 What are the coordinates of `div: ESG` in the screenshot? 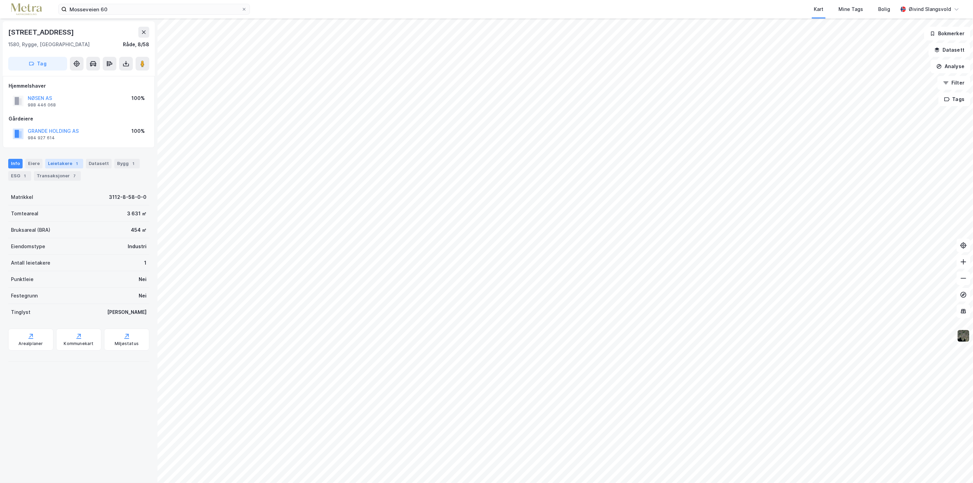 It's located at (20, 176).